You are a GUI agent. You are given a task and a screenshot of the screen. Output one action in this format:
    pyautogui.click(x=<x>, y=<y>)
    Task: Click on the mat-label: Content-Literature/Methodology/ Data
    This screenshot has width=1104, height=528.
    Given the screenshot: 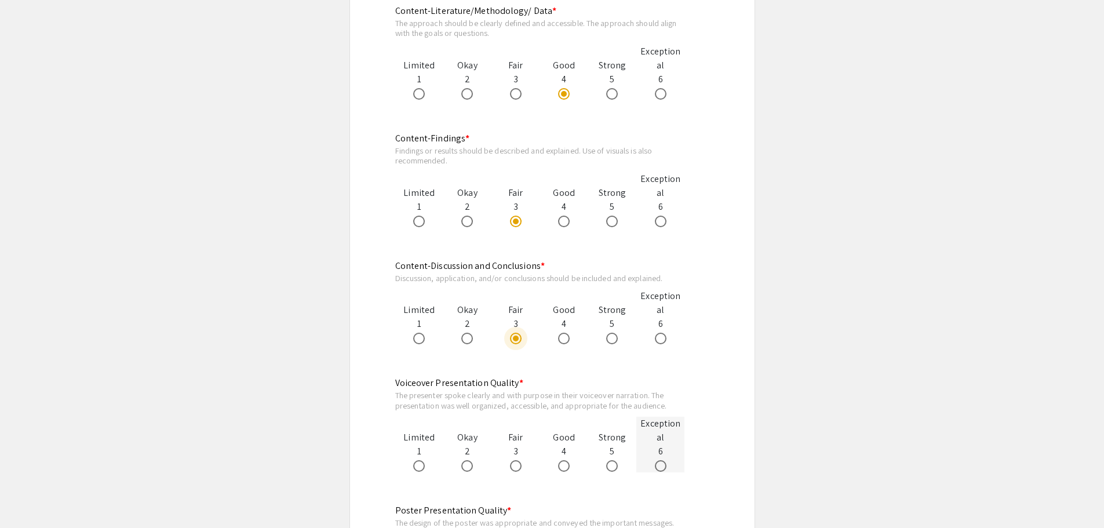 What is the action you would take?
    pyautogui.click(x=476, y=10)
    